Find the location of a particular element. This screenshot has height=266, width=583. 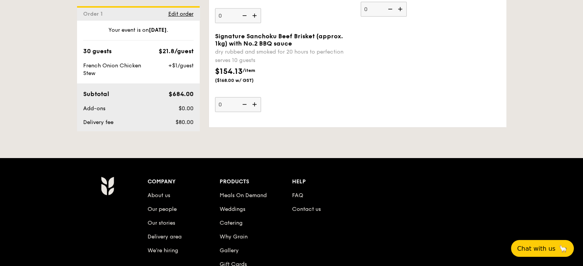

span: Edit order is located at coordinates (181, 14).